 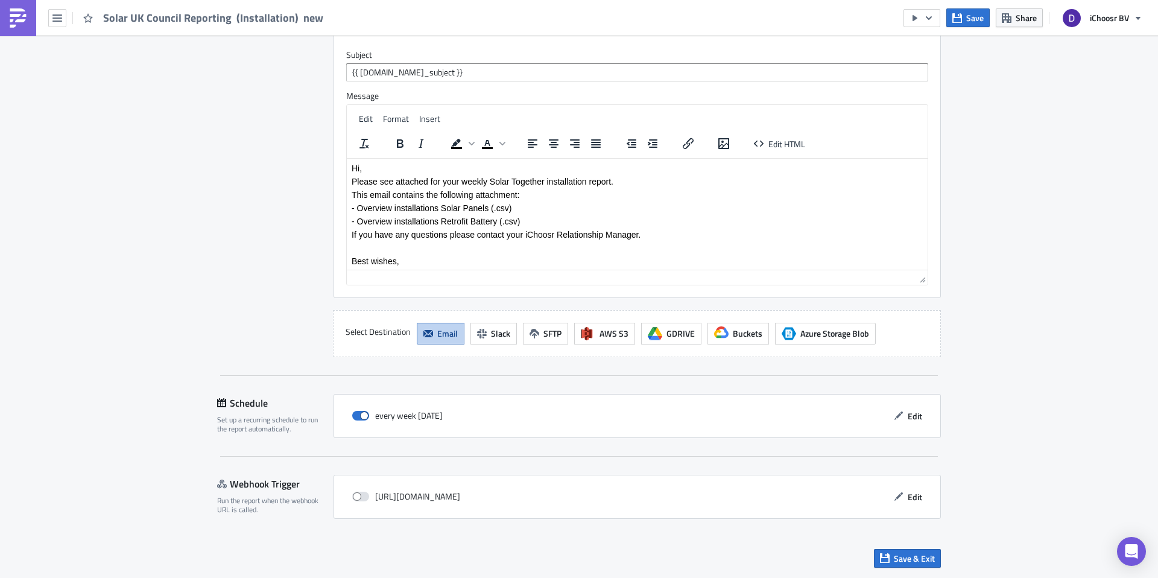 I want to click on span: Insert, so click(x=429, y=118).